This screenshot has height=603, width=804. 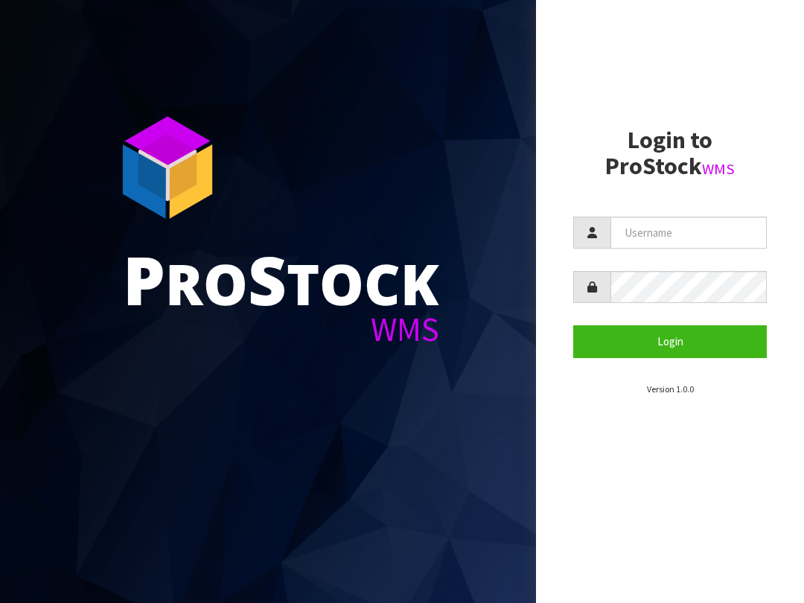 I want to click on div: WMS, so click(x=281, y=329).